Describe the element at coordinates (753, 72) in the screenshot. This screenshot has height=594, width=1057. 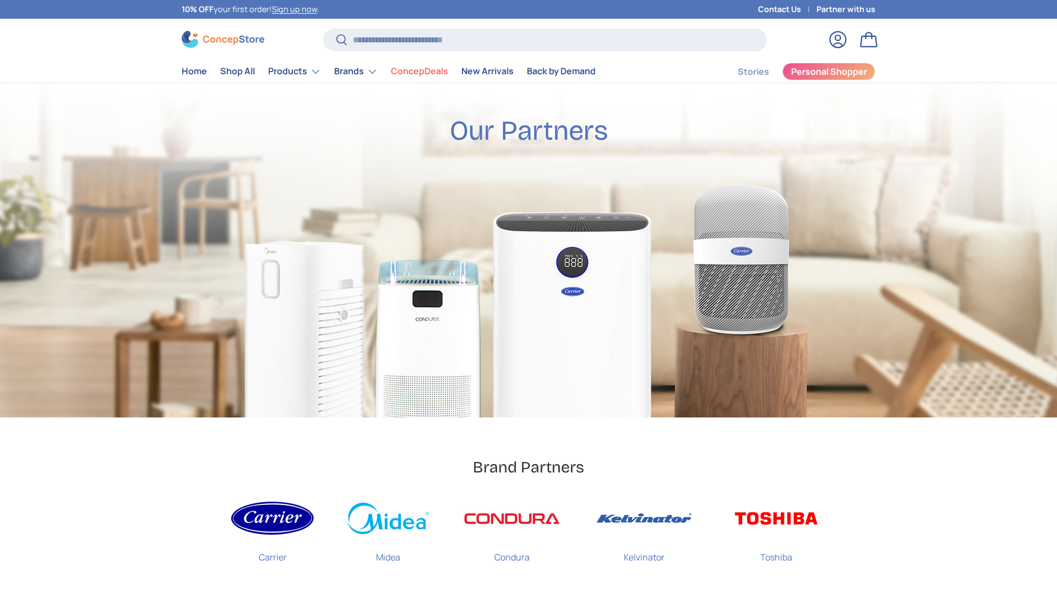
I see `a: Stories` at that location.